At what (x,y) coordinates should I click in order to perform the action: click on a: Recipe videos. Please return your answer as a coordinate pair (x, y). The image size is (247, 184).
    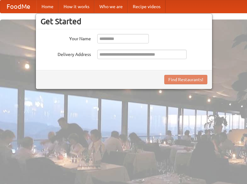
    Looking at the image, I should click on (147, 7).